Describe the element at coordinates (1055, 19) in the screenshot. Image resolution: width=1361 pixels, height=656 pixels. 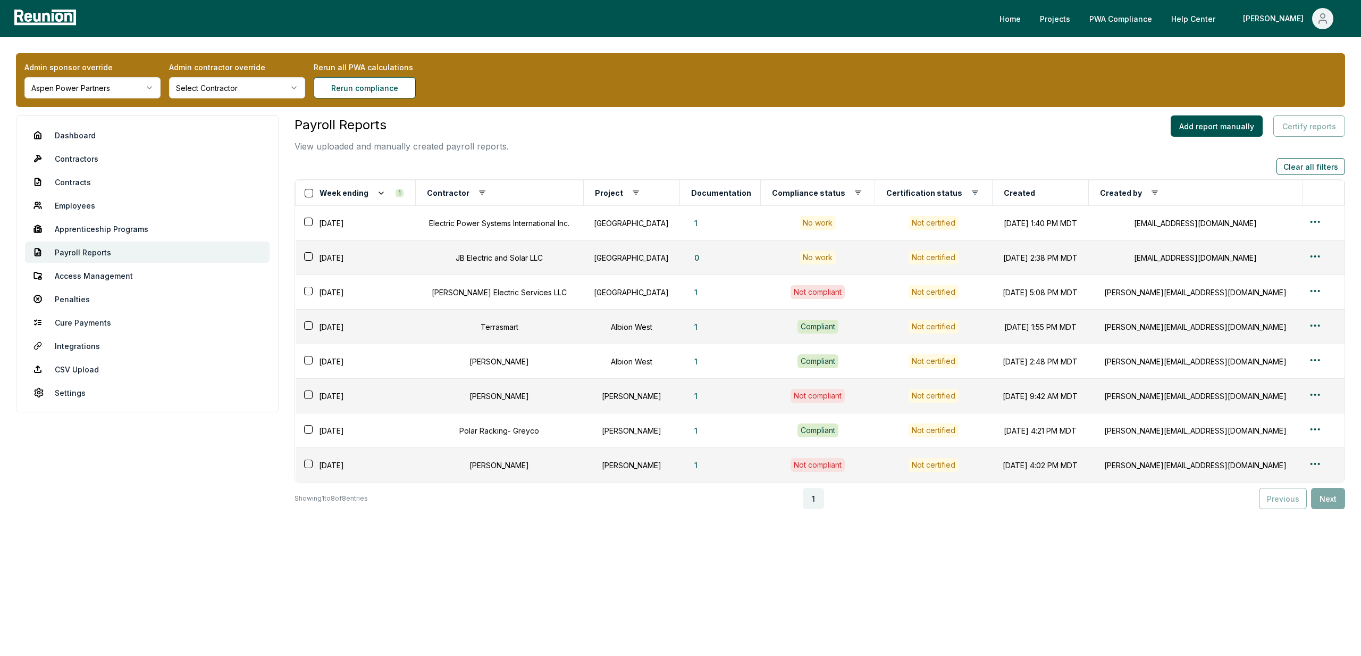
I see `a: Projects` at that location.